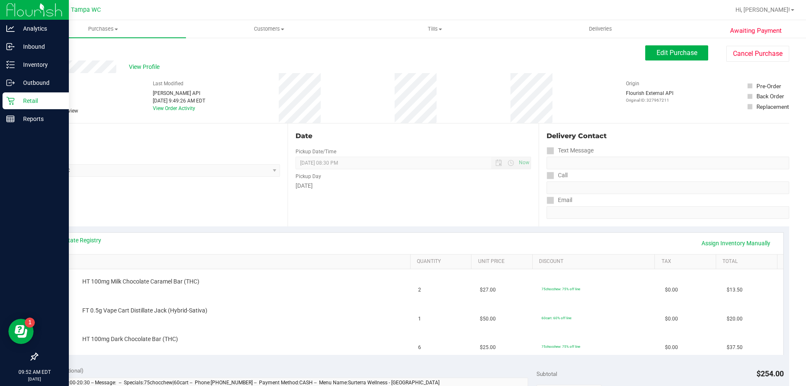 The image size is (806, 386). I want to click on p: Inventory, so click(40, 65).